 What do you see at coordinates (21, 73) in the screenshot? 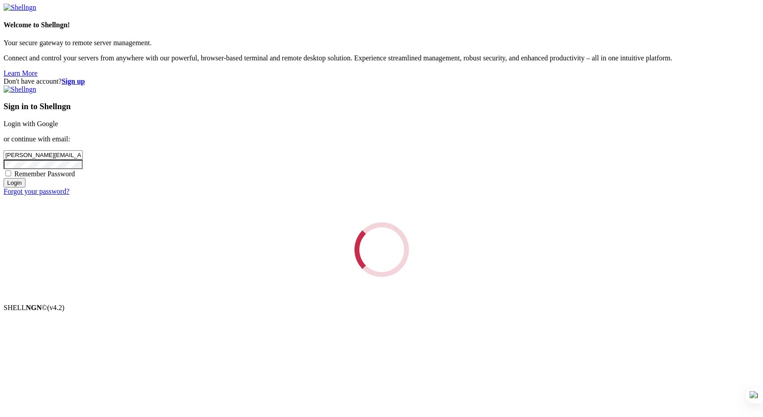
I see `a: Learn More` at bounding box center [21, 73].